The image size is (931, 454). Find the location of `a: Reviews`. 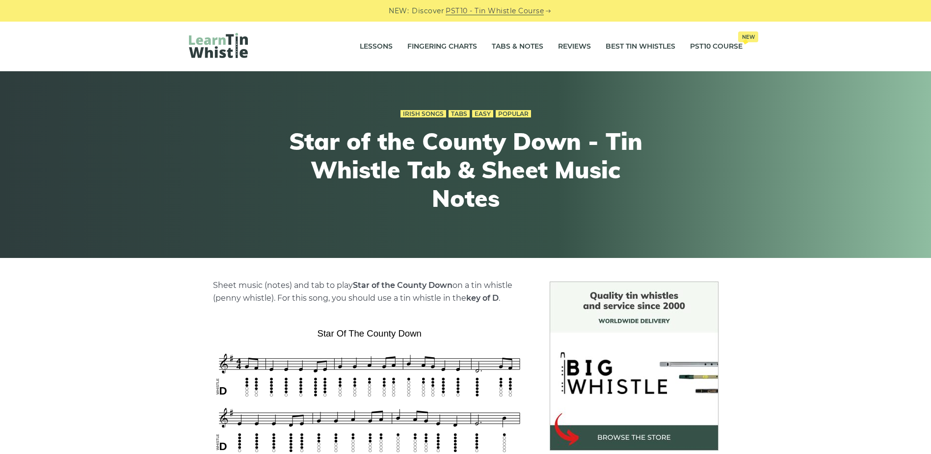

a: Reviews is located at coordinates (574, 47).